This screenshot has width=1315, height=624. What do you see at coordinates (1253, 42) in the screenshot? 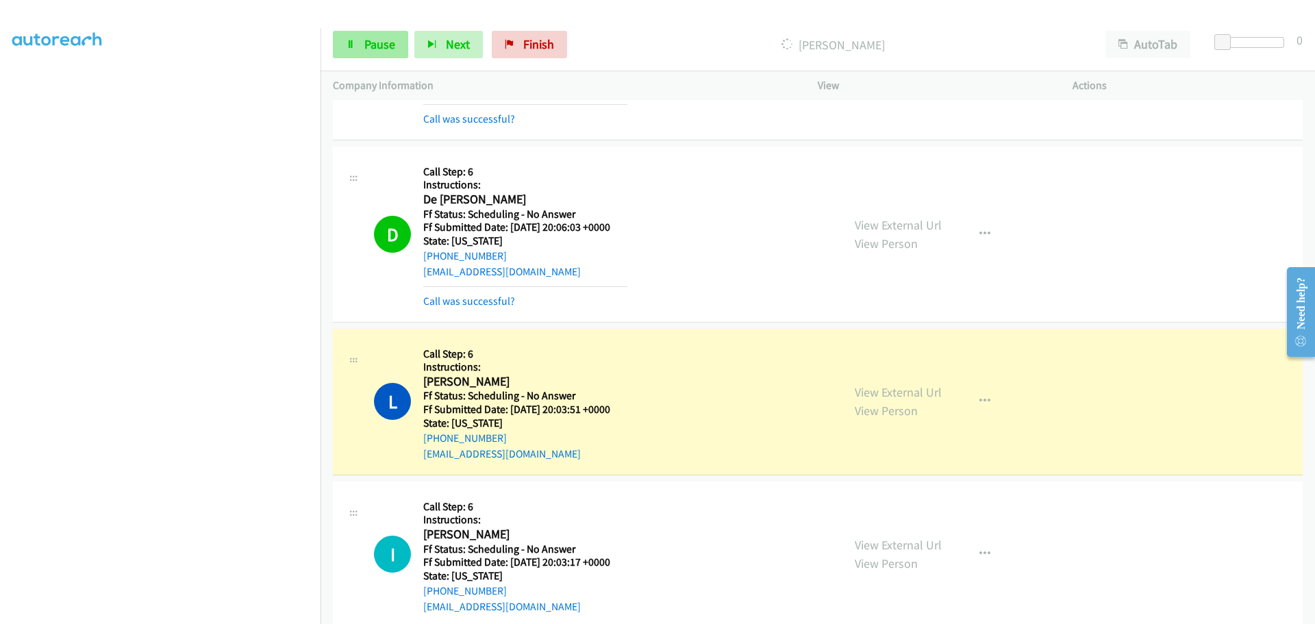
I see `div: Delay between calls (in seconds)` at bounding box center [1253, 42].